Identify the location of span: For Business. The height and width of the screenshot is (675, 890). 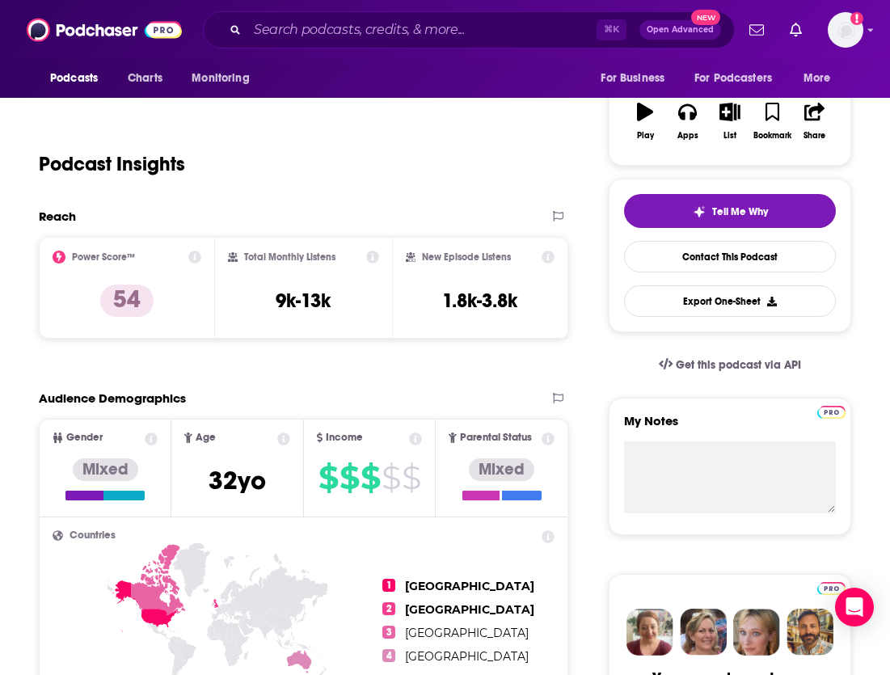
(632, 78).